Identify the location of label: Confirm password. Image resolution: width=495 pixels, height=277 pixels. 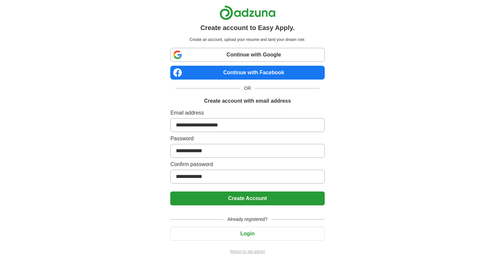
(247, 164).